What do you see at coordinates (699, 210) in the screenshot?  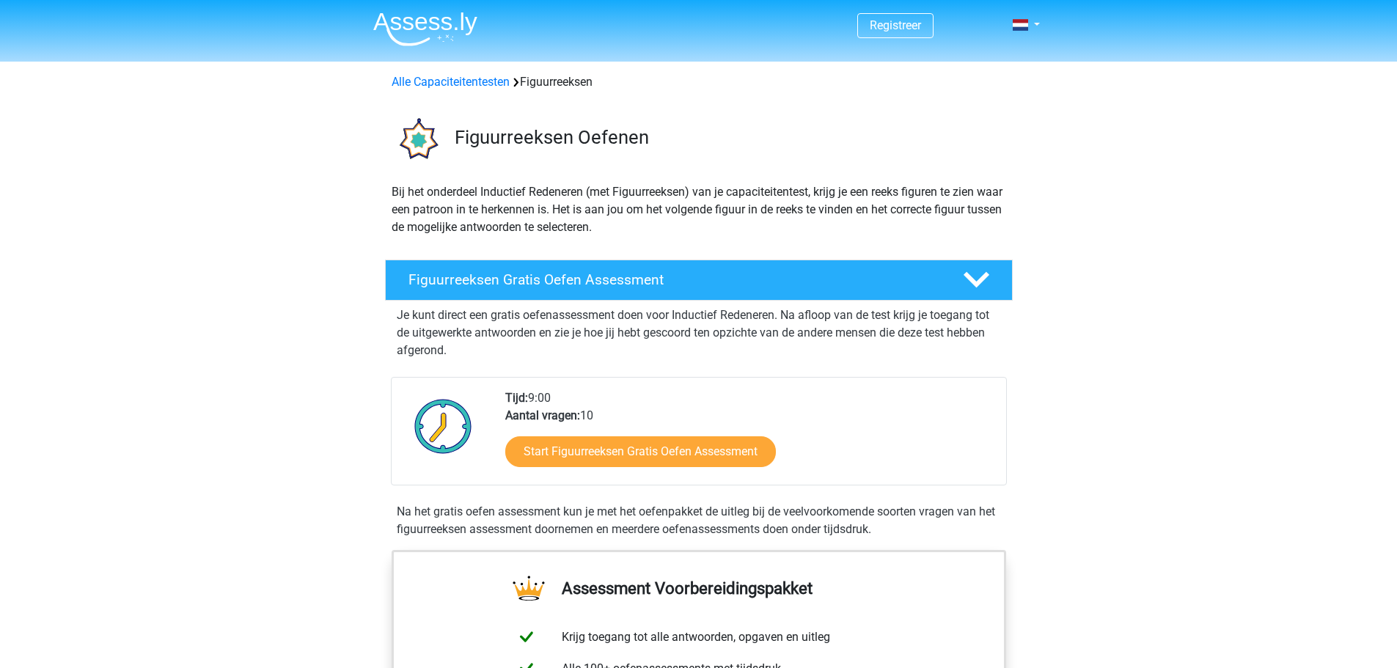 I see `p: Bij het onderdeel Inductief Redeneren (met Figuurreeksen) van je capaciteitentest, krijg je een r...` at bounding box center [699, 210].